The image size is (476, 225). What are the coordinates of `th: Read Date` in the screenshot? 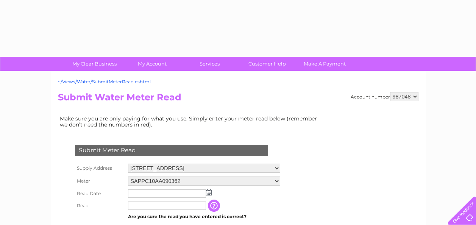 It's located at (100, 193).